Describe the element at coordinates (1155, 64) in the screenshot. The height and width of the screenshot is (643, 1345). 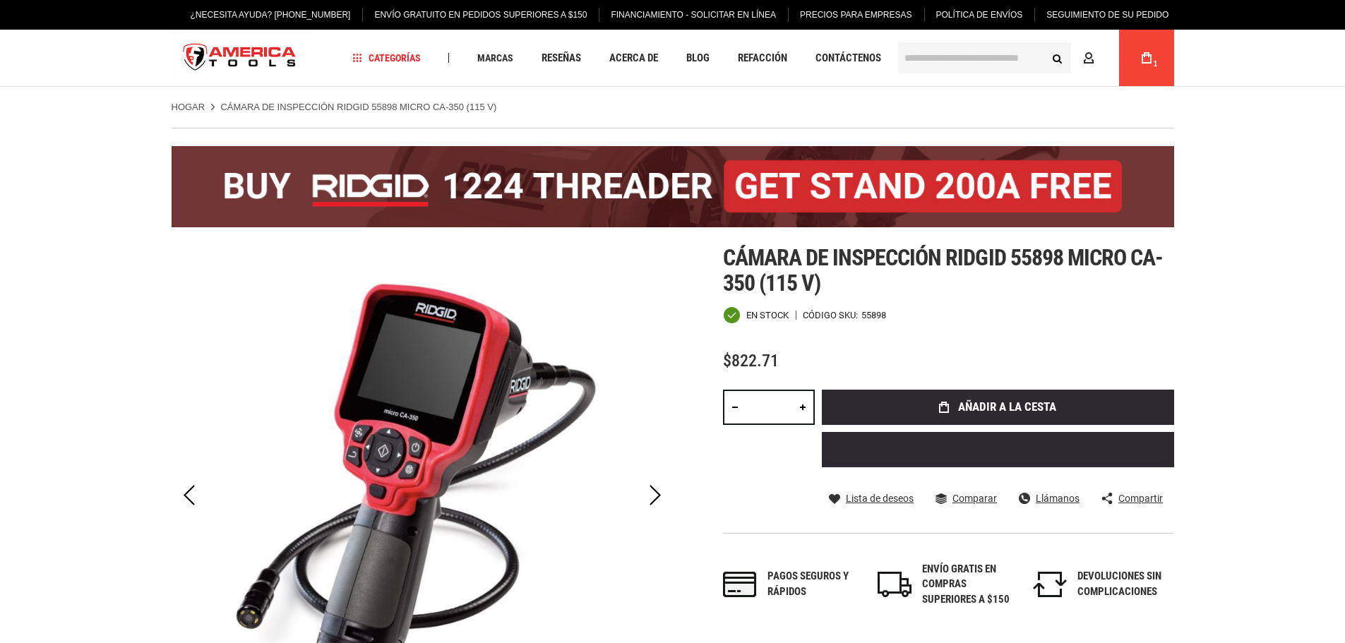
I see `font: 1` at that location.